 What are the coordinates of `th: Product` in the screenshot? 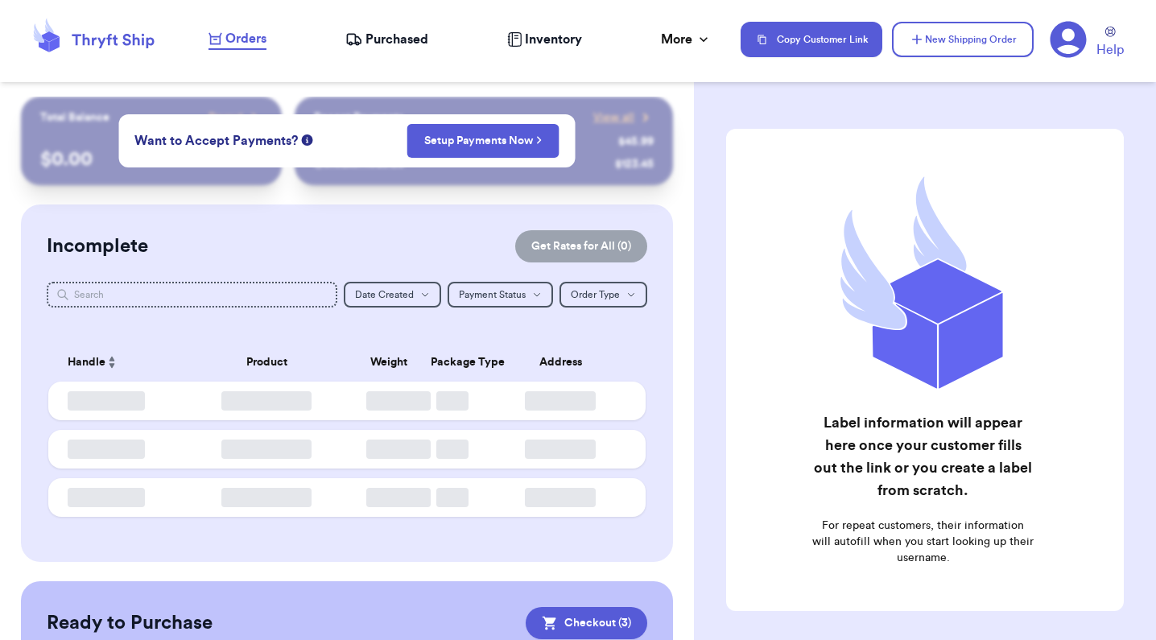 It's located at (266, 362).